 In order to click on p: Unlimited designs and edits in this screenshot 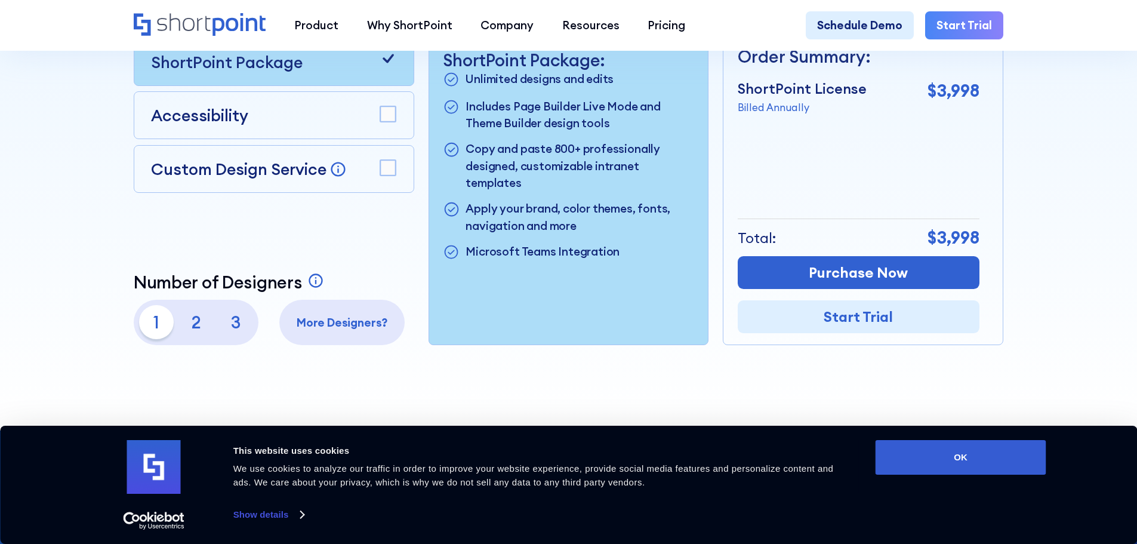, I will do `click(540, 80)`.